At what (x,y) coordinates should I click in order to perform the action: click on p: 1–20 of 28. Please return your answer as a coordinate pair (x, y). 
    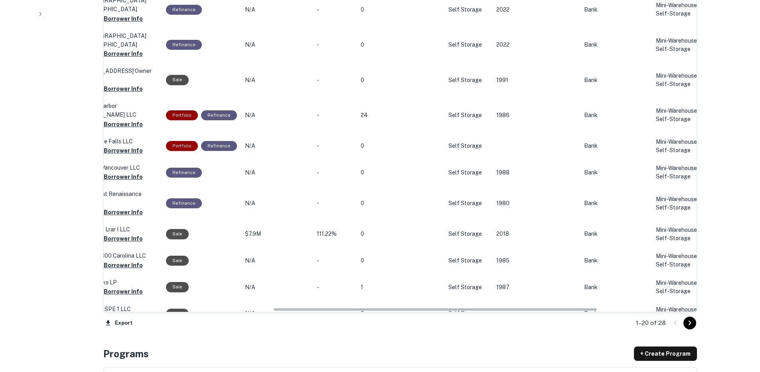
    Looking at the image, I should click on (650, 323).